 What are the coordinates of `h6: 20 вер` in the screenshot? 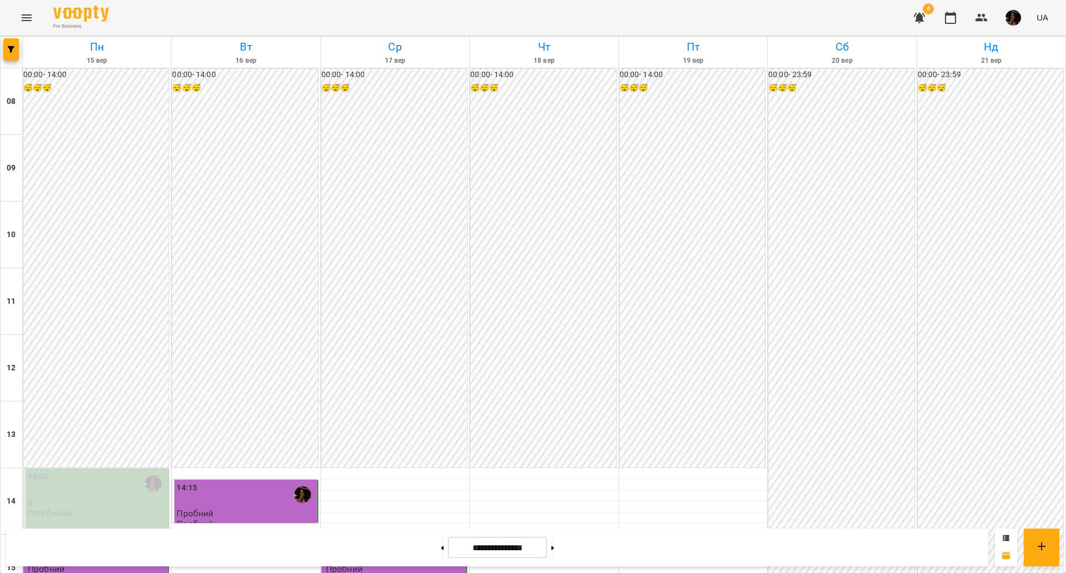 It's located at (842, 61).